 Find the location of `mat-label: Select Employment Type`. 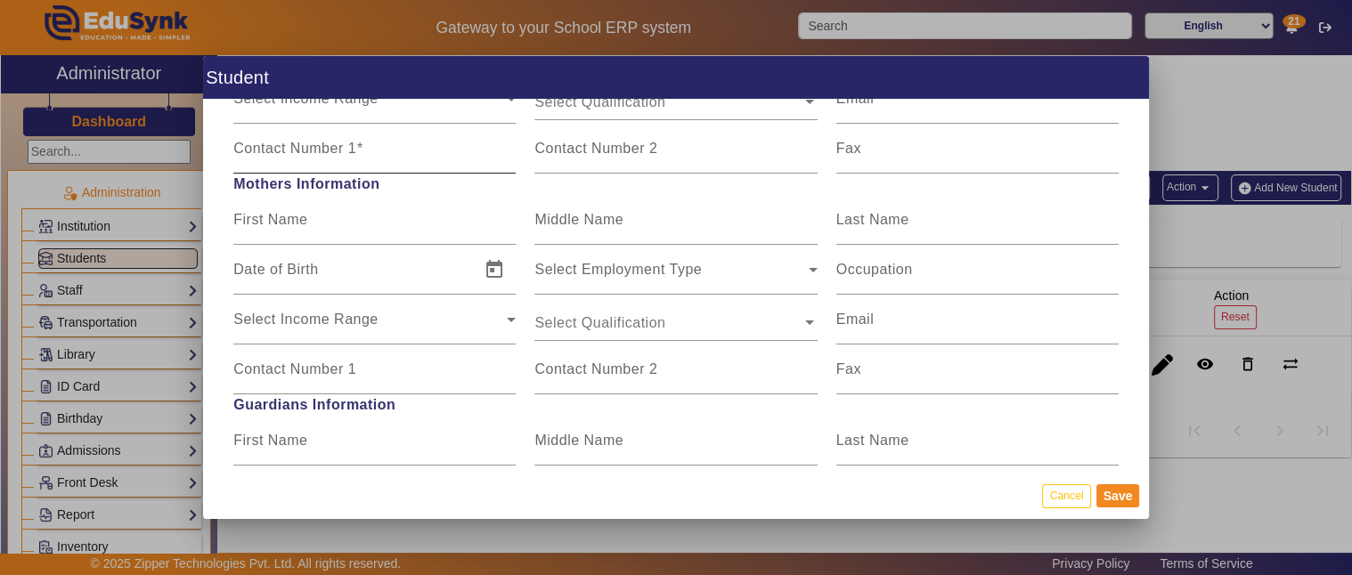

mat-label: Select Employment Type is located at coordinates (618, 269).